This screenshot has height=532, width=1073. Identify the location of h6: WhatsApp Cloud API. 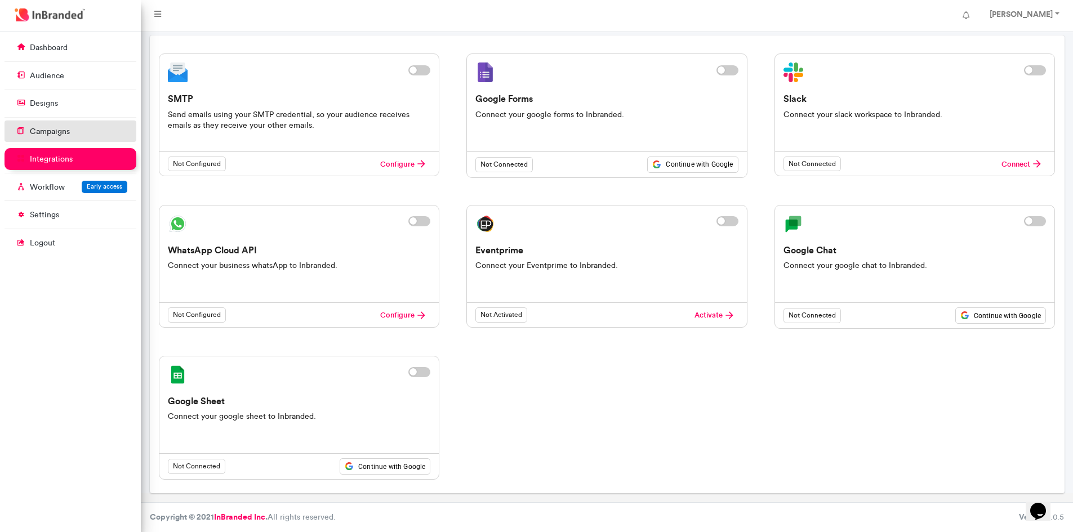
(299, 250).